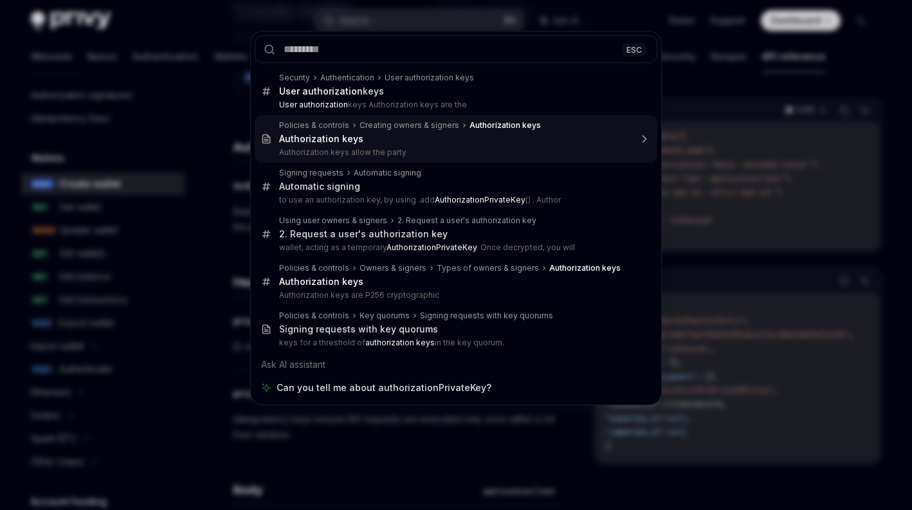 The width and height of the screenshot is (912, 510). I want to click on div: Owners & signers, so click(393, 268).